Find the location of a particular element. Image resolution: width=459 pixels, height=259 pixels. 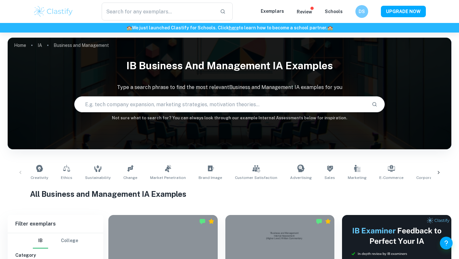

h6: Filter exemplars is located at coordinates (55, 224).